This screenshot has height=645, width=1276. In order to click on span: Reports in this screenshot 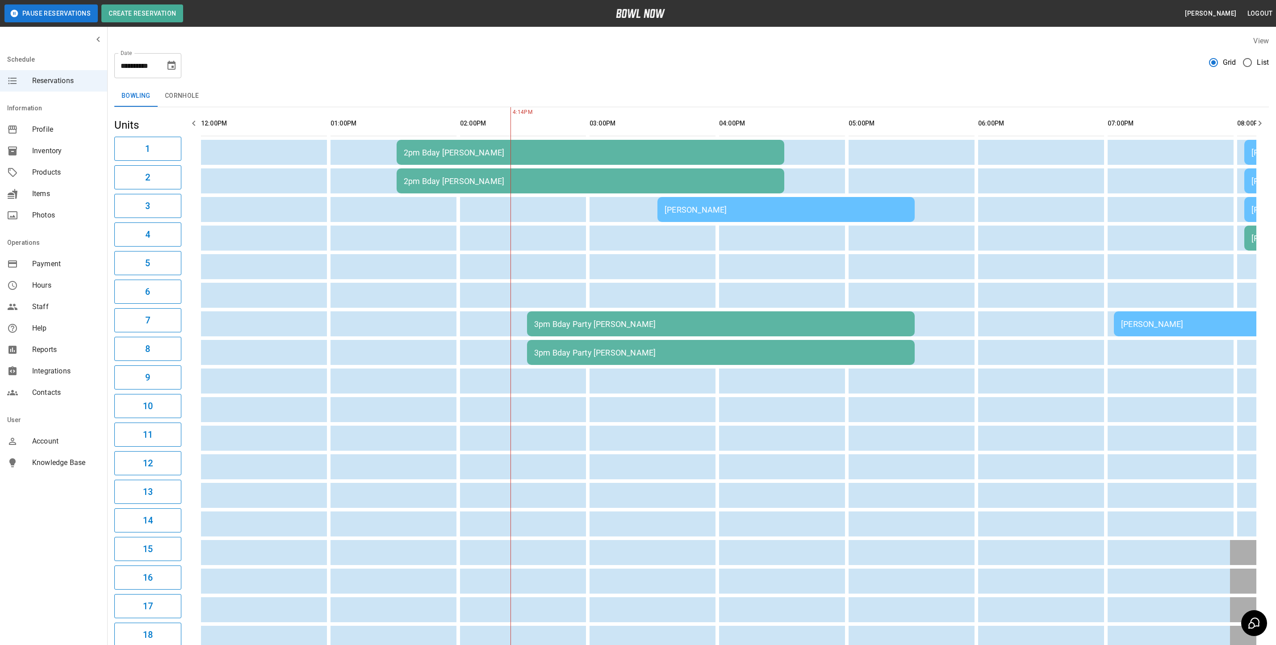, I will do `click(66, 350)`.